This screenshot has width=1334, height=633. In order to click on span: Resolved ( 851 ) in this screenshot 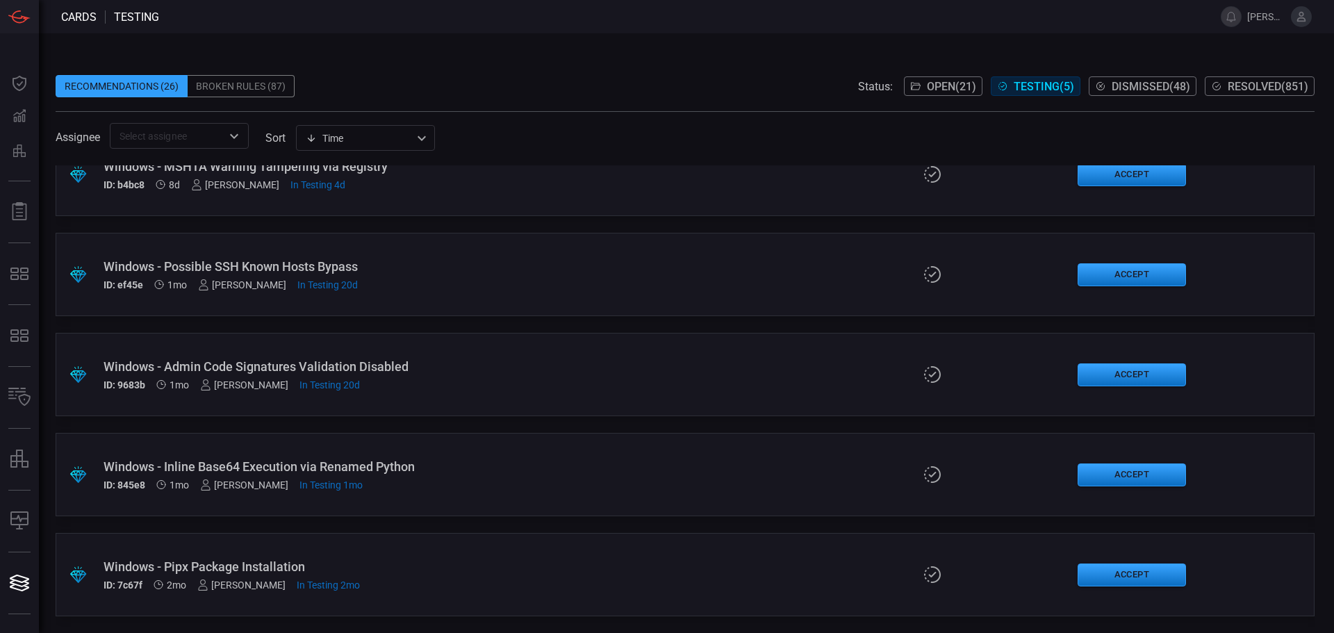, I will do `click(1268, 86)`.